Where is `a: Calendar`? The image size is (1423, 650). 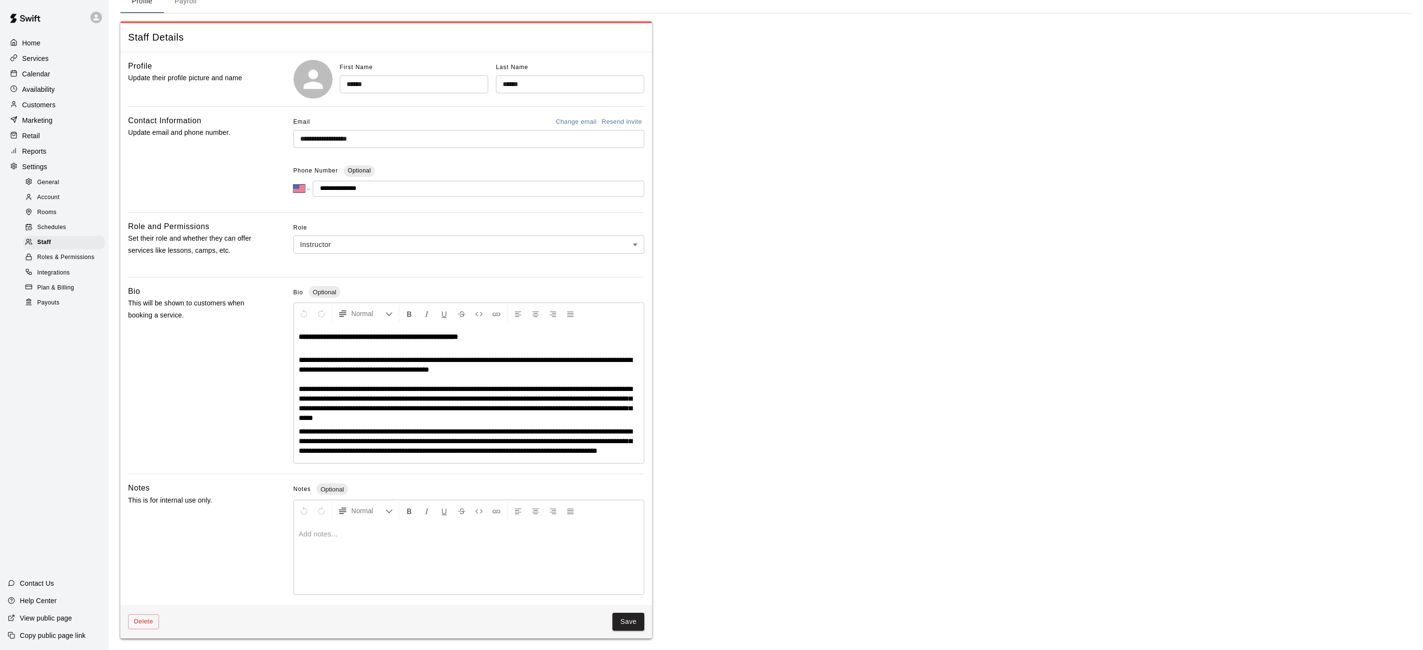
a: Calendar is located at coordinates (54, 74).